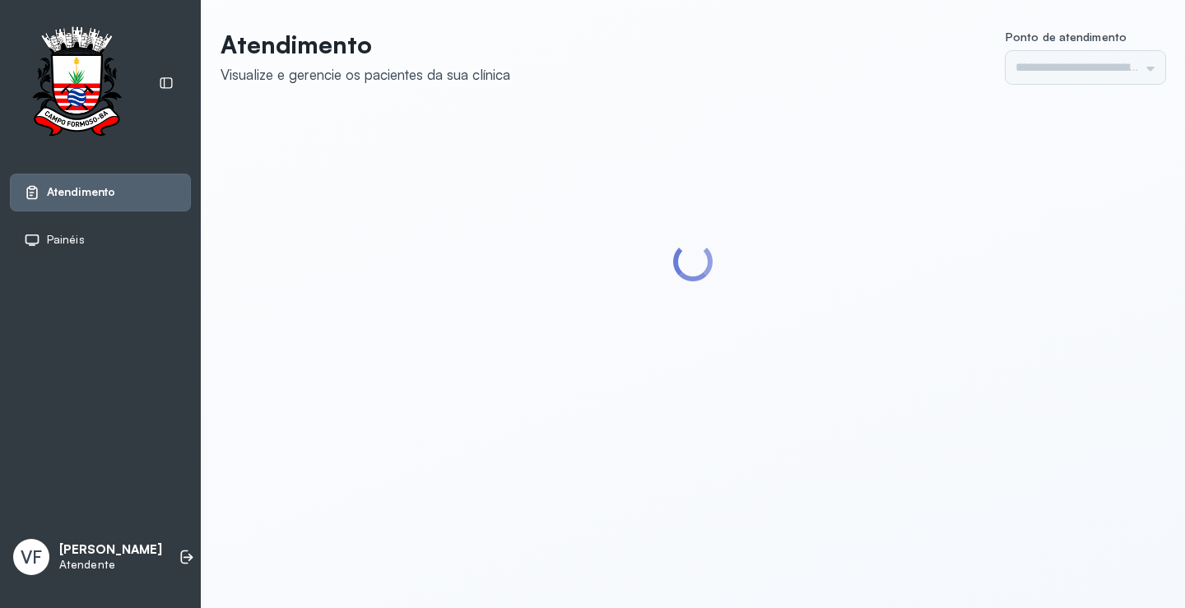  I want to click on div: Visualize e gerencie os pacientes da sua clínica, so click(365, 74).